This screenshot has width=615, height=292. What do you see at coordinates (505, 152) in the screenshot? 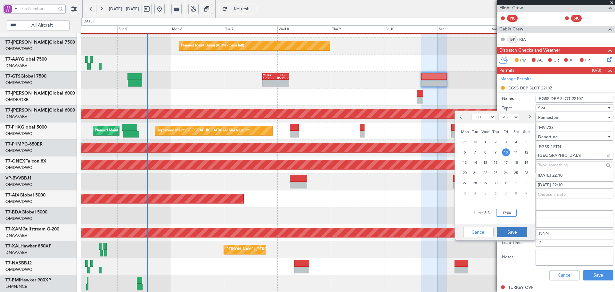
I see `div: 10-10-2025` at bounding box center [505, 152].